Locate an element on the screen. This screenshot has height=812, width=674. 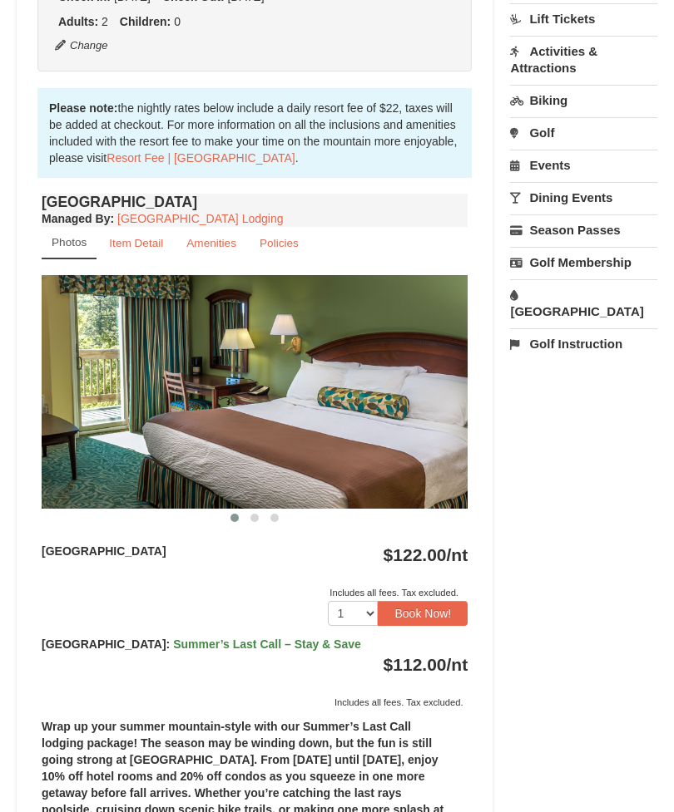
img: 18876286-36-6bbdb14b.jpg is located at coordinates (254, 393).